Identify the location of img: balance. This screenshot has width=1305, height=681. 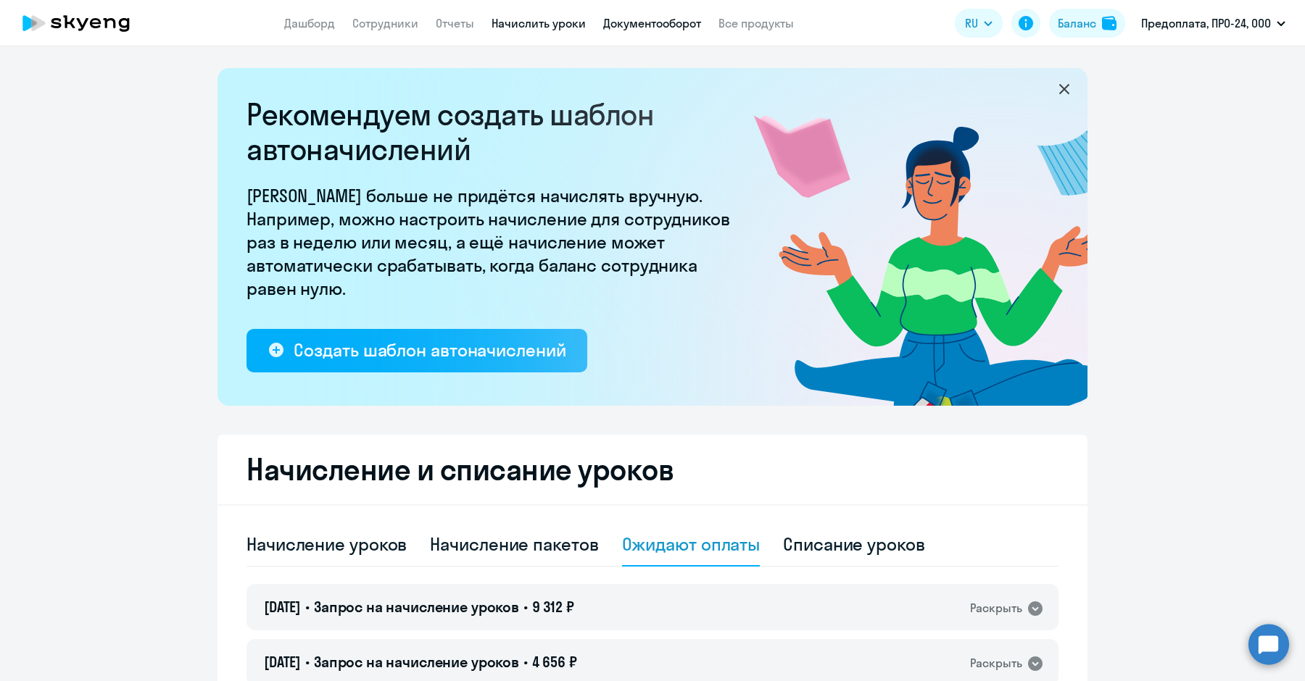
(1109, 23).